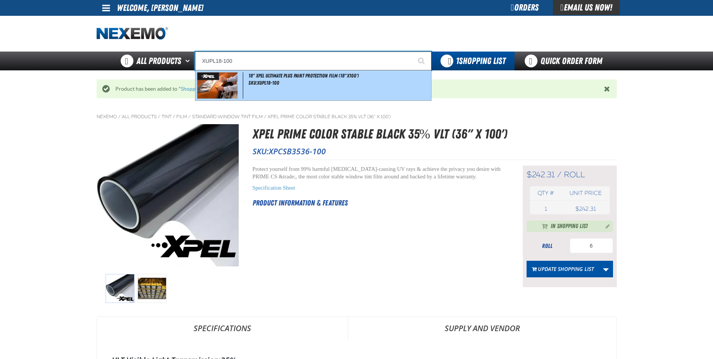  I want to click on span: XPCSB3536-100, so click(297, 151).